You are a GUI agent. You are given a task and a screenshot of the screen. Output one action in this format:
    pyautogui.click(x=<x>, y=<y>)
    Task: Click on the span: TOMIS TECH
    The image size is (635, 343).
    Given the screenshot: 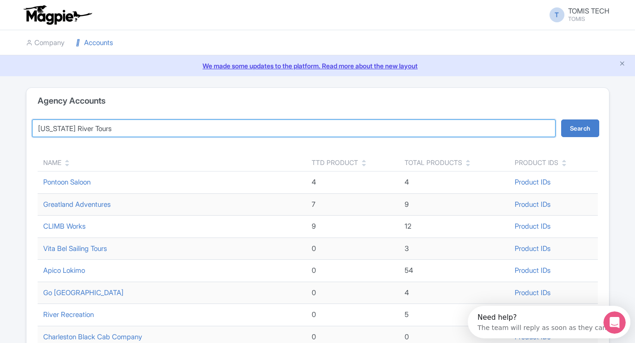 What is the action you would take?
    pyautogui.click(x=589, y=11)
    